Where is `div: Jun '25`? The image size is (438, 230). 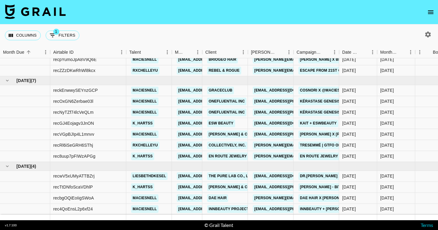 div: Jun '25 is located at coordinates (387, 59).